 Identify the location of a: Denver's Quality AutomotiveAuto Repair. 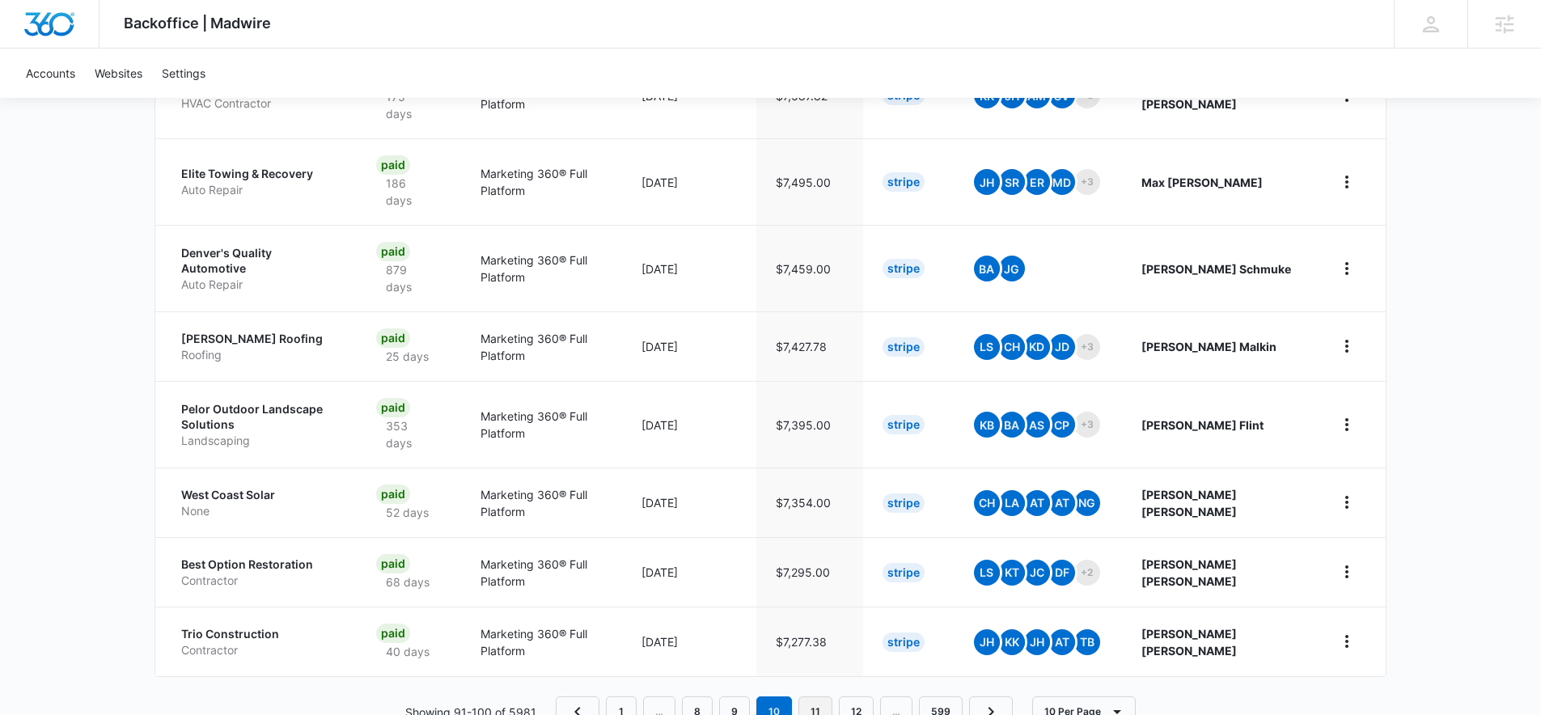
(259, 269).